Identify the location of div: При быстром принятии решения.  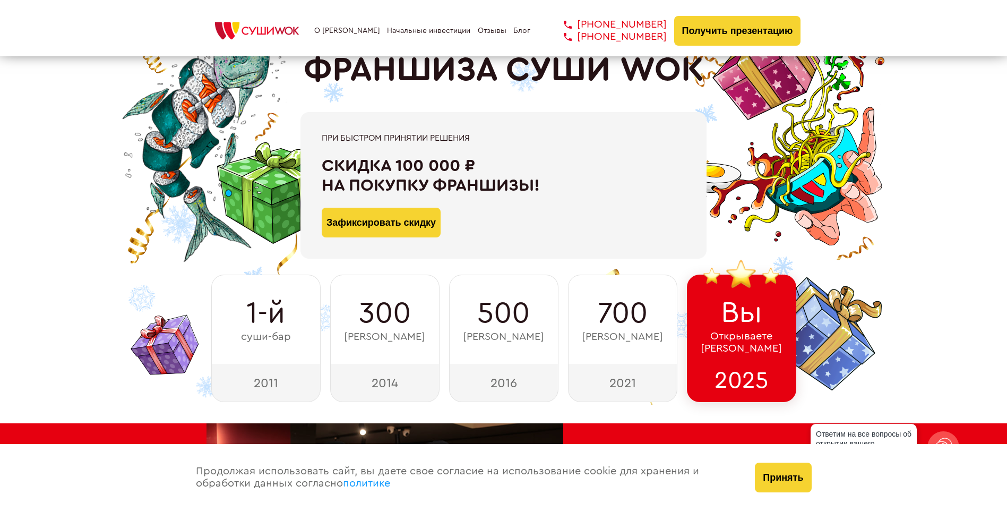
(503, 138).